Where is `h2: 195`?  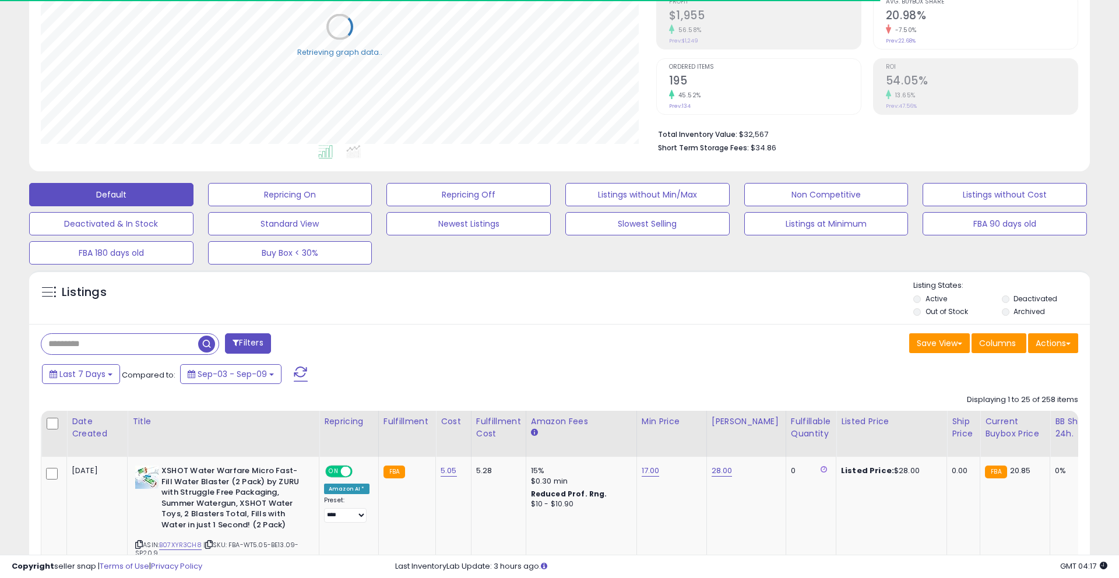 h2: 195 is located at coordinates (764, 82).